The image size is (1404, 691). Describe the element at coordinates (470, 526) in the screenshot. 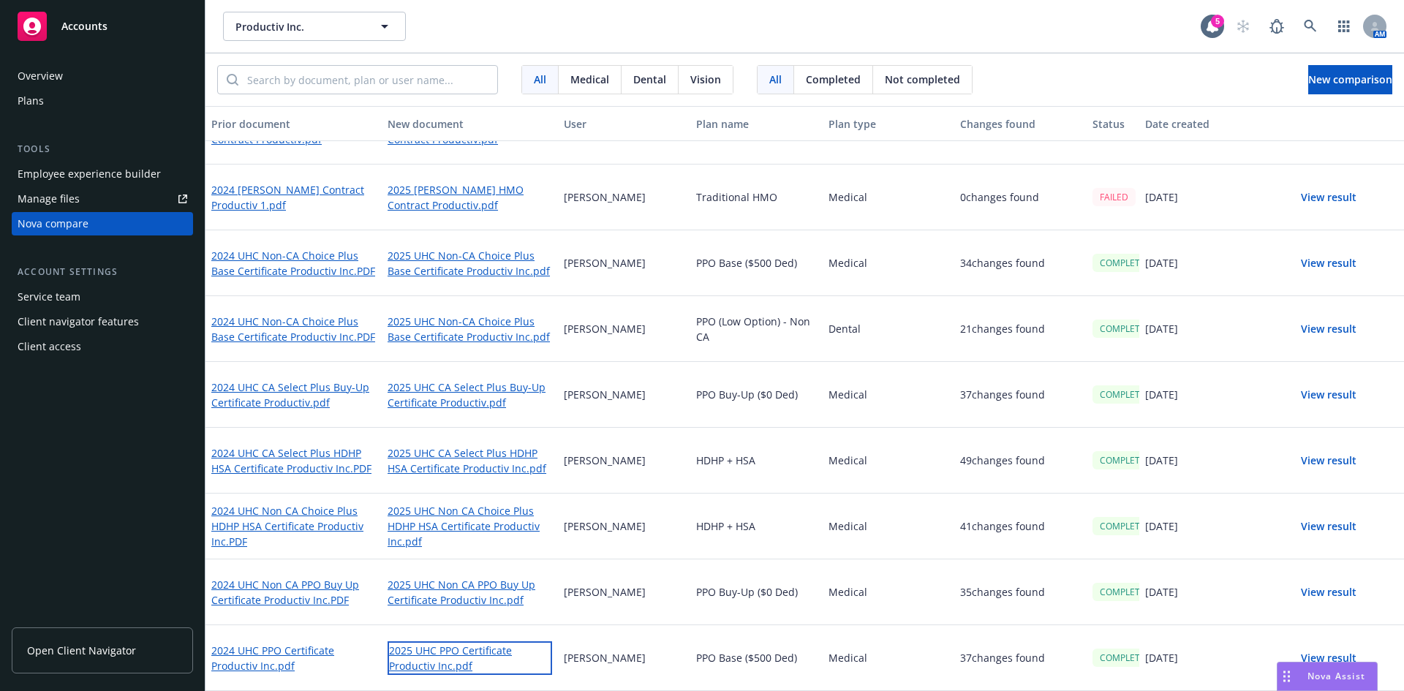

I see `a: 2025 UHC Non CA Choice Plus HDHP HSA Certificate Productiv Inc.pdf` at that location.